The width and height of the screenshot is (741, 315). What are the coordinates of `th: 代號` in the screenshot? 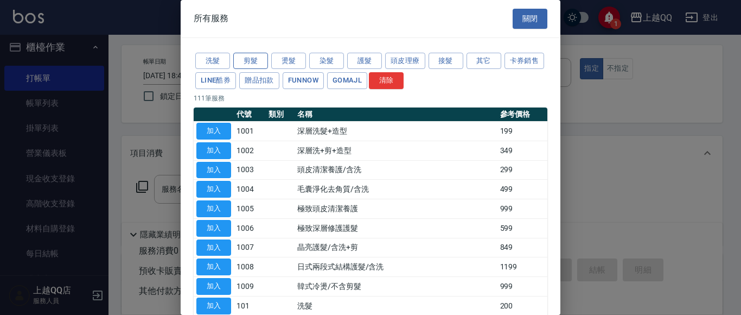 It's located at (250, 114).